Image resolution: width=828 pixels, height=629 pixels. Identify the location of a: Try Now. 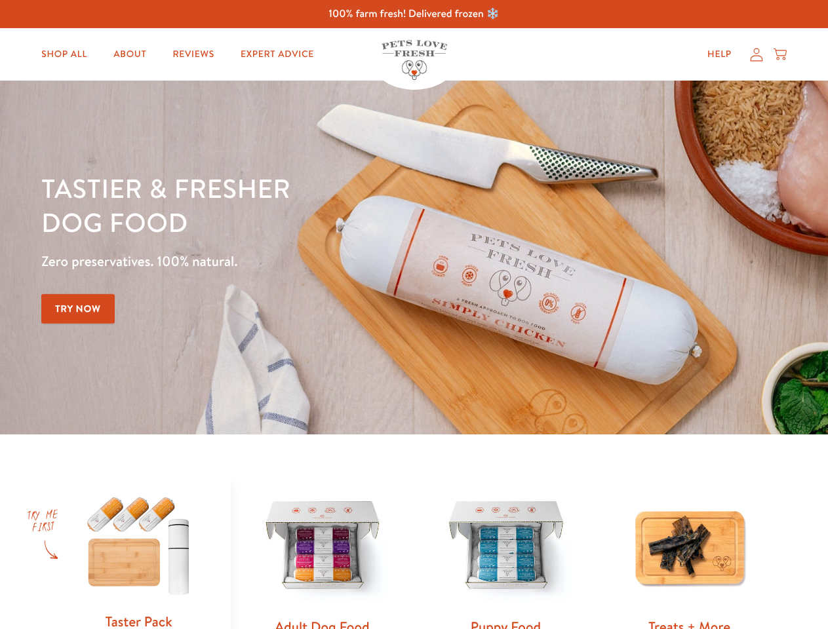
(78, 309).